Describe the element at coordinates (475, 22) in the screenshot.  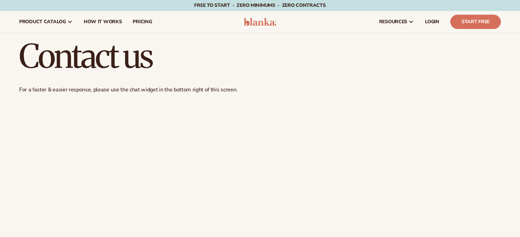
I see `a: Start Free` at that location.